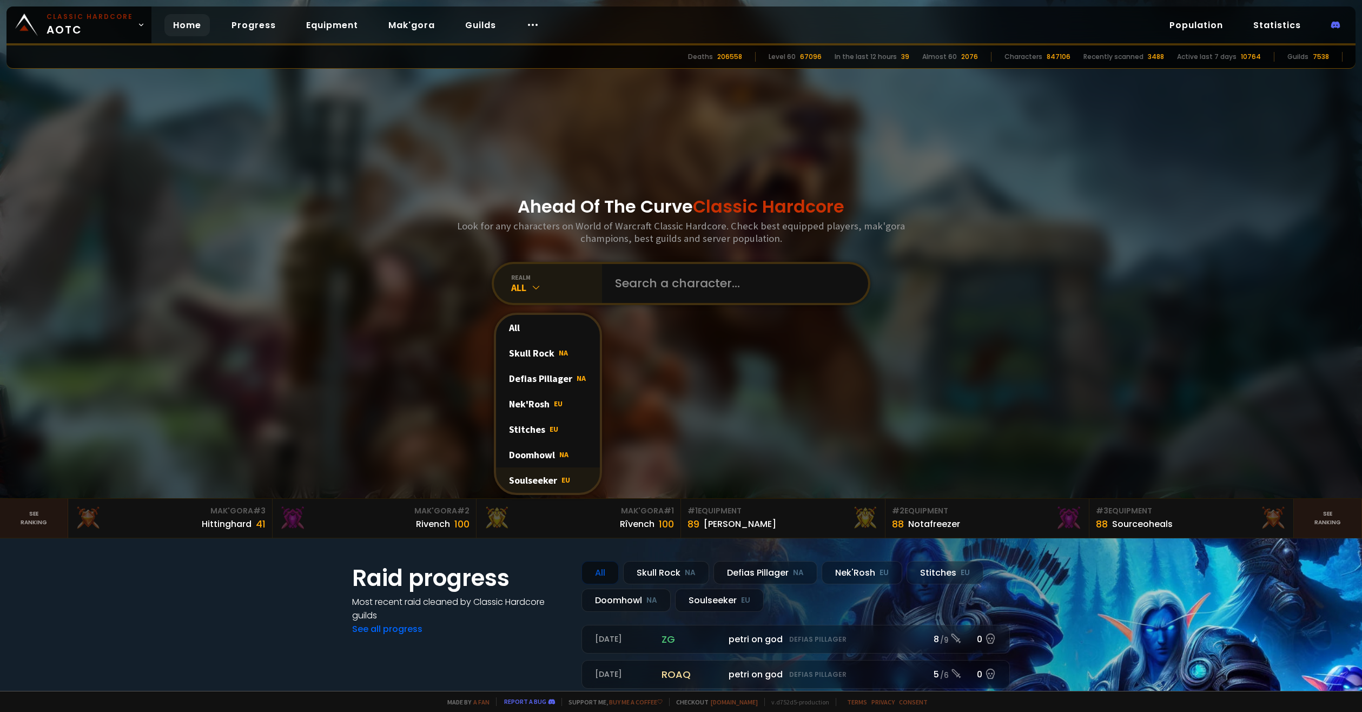 The width and height of the screenshot is (1362, 712). I want to click on a: #2Equipment88Notafreezer, so click(988, 518).